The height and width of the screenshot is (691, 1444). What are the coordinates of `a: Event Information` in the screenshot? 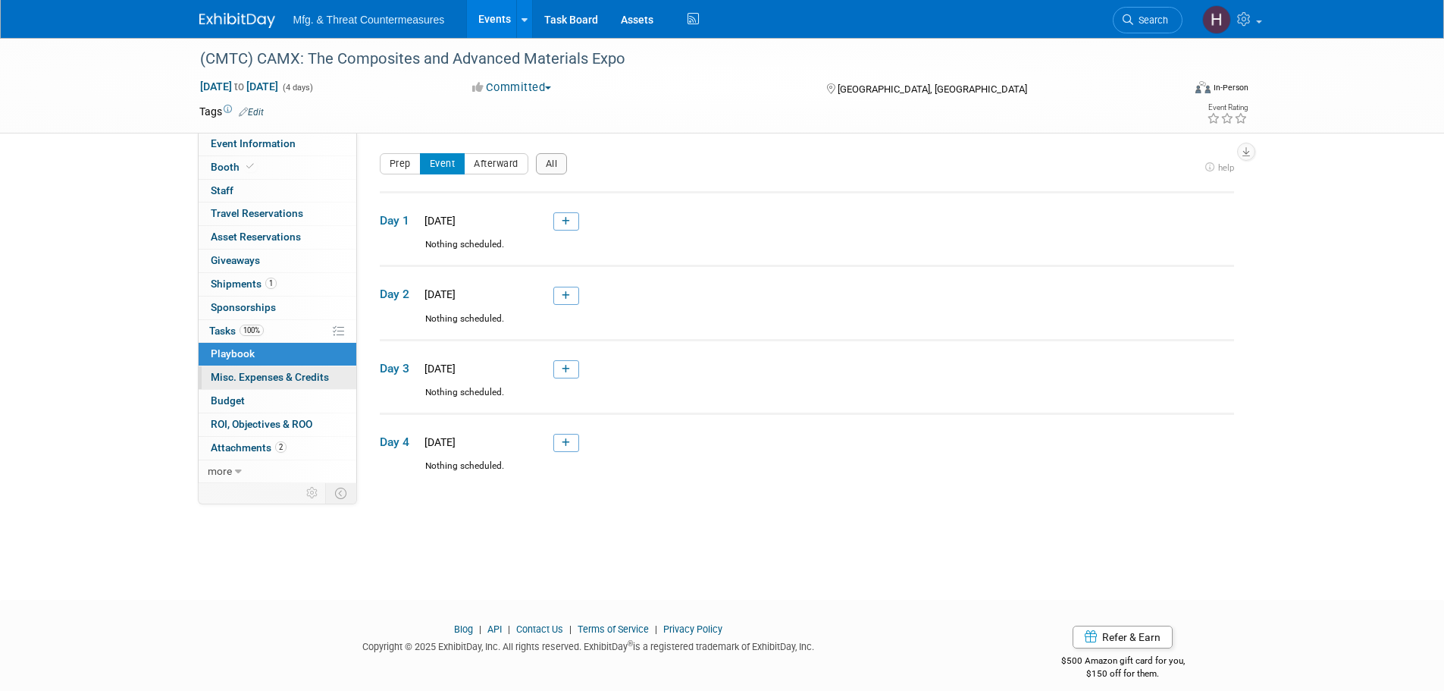 It's located at (277, 144).